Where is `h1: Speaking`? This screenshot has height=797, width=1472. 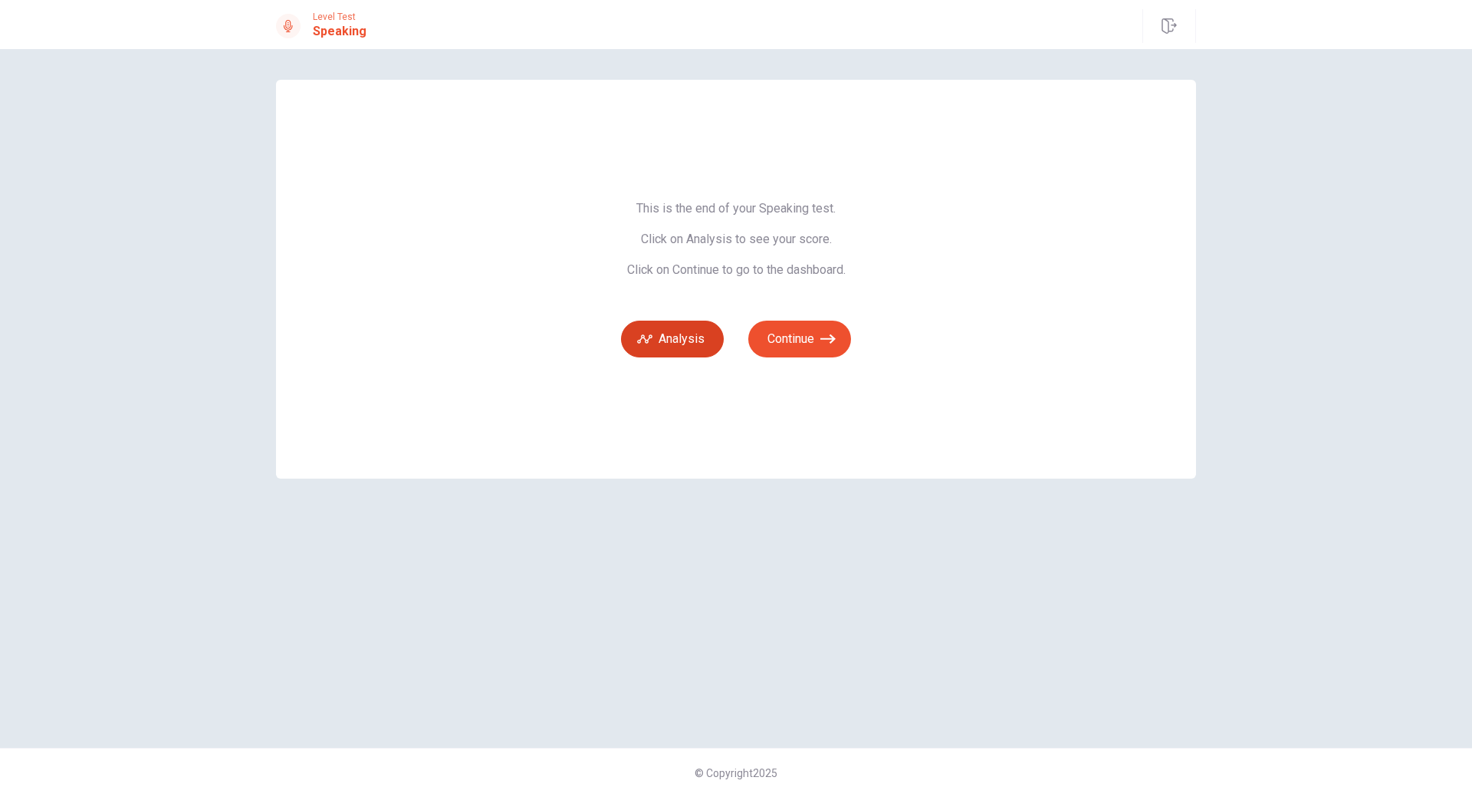
h1: Speaking is located at coordinates (340, 31).